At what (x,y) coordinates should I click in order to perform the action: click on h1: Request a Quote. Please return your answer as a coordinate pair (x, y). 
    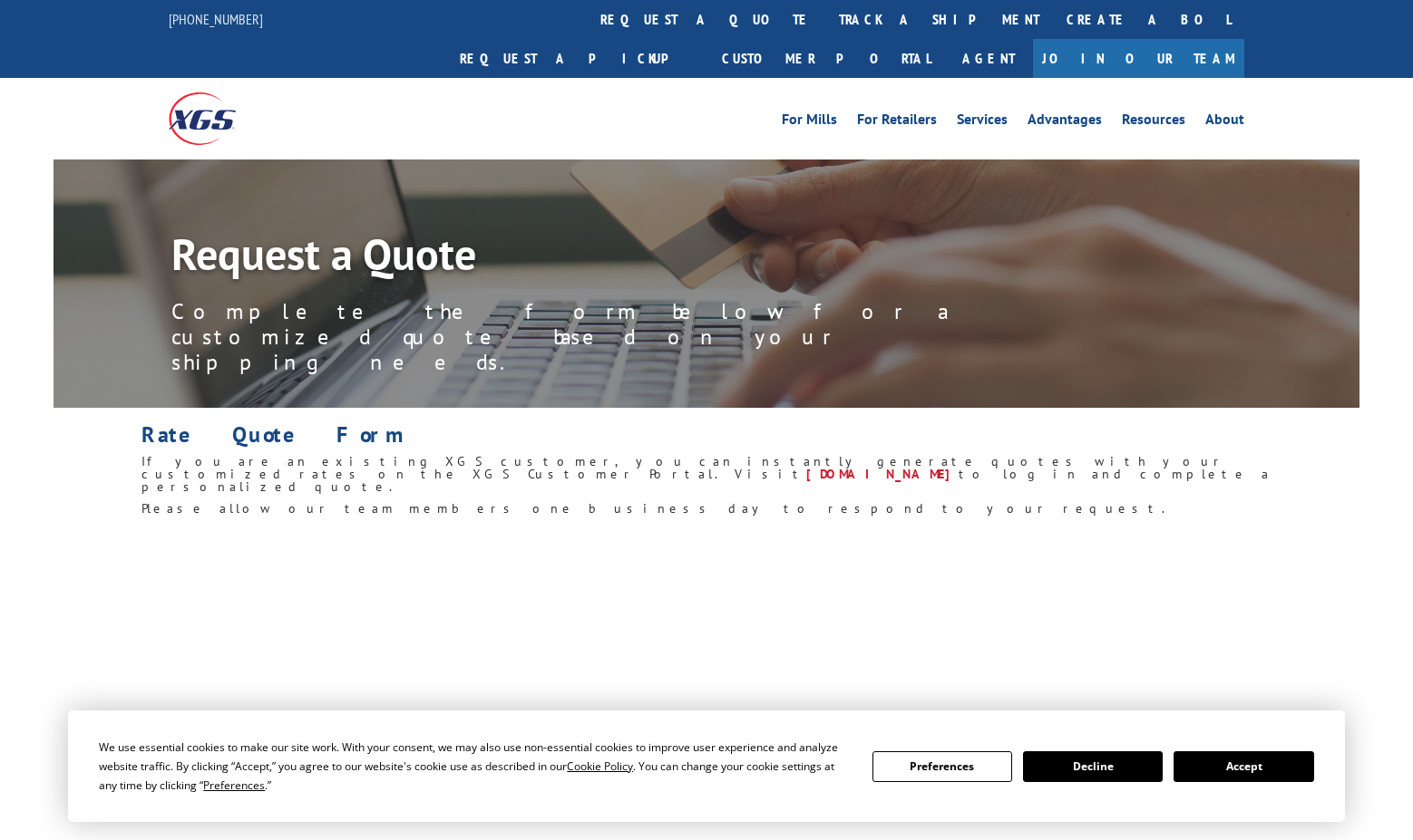
    Looking at the image, I should click on (579, 258).